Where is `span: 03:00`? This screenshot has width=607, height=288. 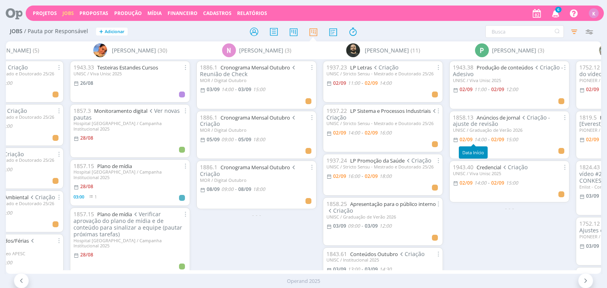
span: 03:00 is located at coordinates (79, 197).